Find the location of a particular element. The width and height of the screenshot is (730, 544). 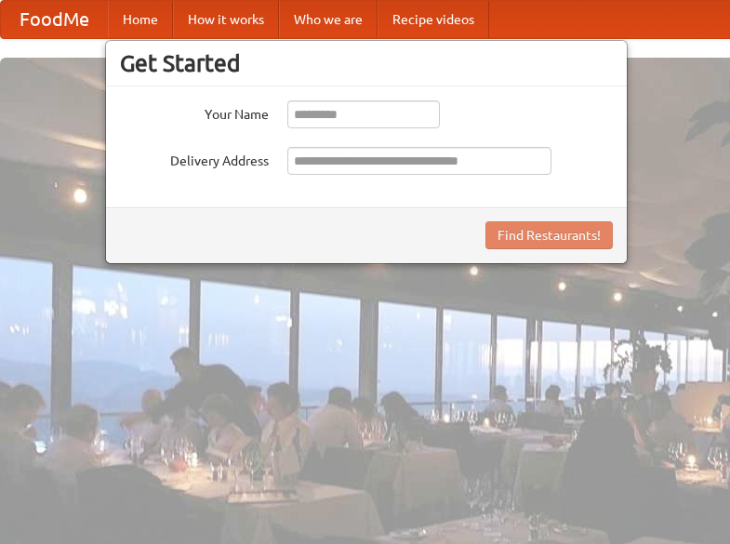

a: How it works is located at coordinates (226, 20).